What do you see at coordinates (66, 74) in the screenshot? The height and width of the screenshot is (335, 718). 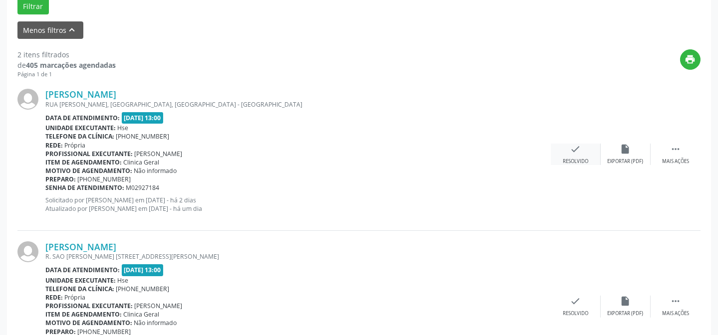 I see `div: Página 1 de 1` at bounding box center [66, 74].